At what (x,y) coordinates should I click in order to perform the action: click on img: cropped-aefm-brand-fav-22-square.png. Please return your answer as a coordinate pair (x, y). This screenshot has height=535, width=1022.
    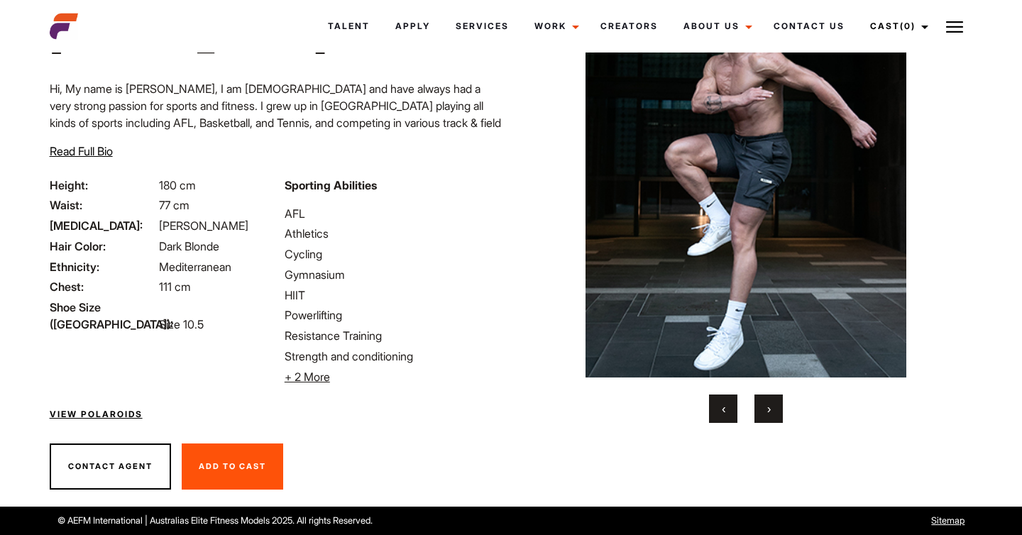
    Looking at the image, I should click on (64, 26).